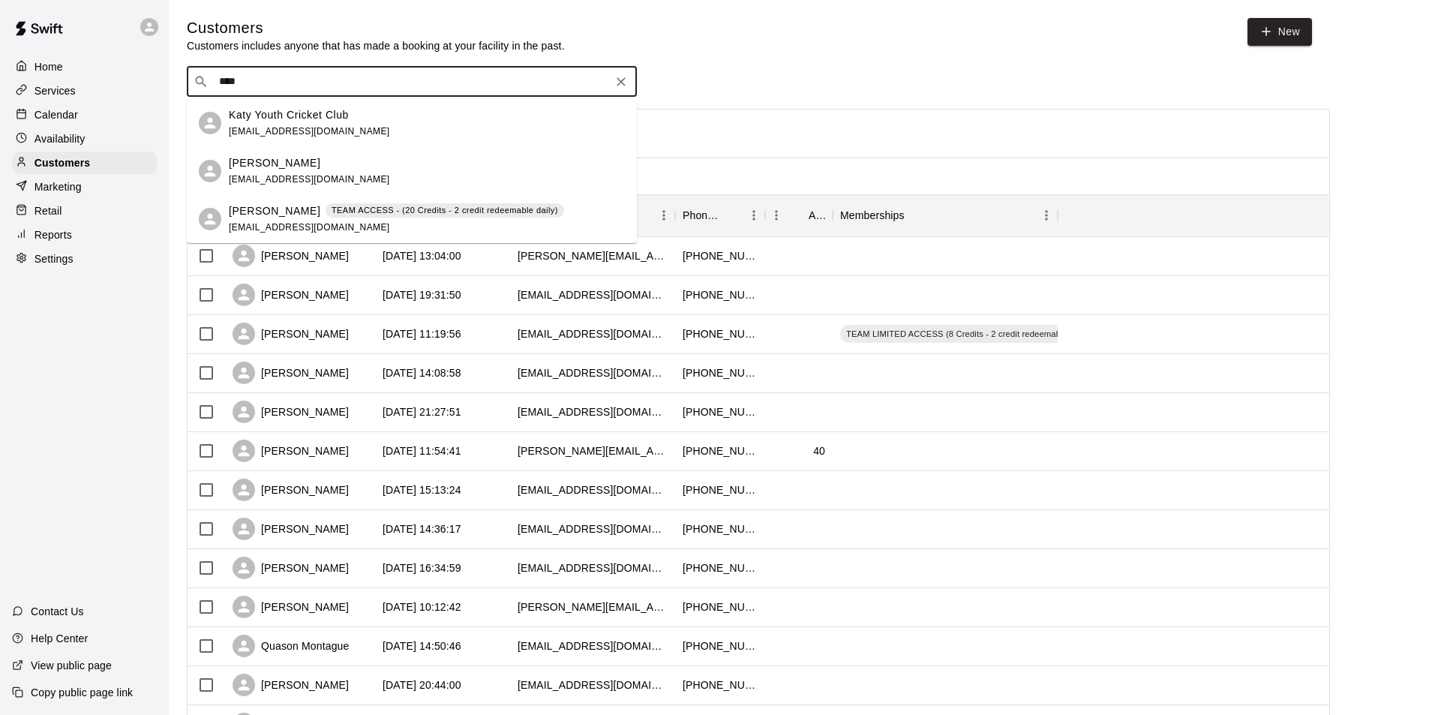 This screenshot has height=715, width=1429. I want to click on p: Marketing, so click(58, 187).